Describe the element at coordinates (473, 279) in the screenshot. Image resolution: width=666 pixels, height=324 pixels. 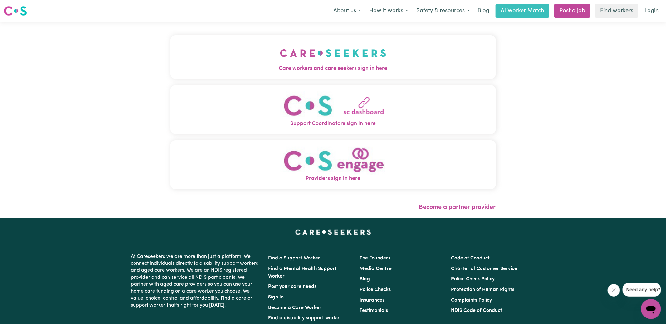
I see `a: Police Check Policy` at that location.